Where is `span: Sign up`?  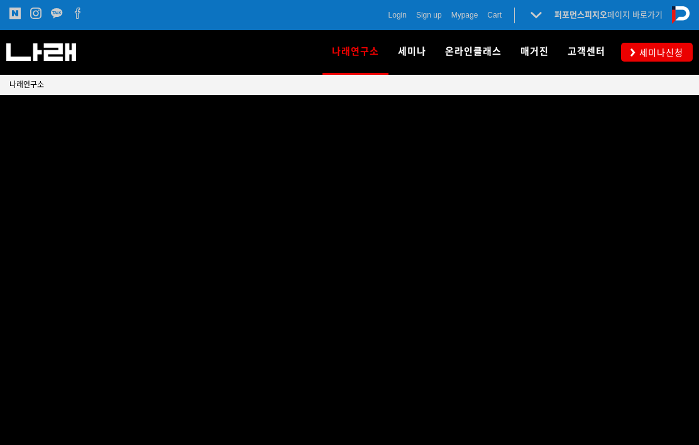
span: Sign up is located at coordinates (429, 15).